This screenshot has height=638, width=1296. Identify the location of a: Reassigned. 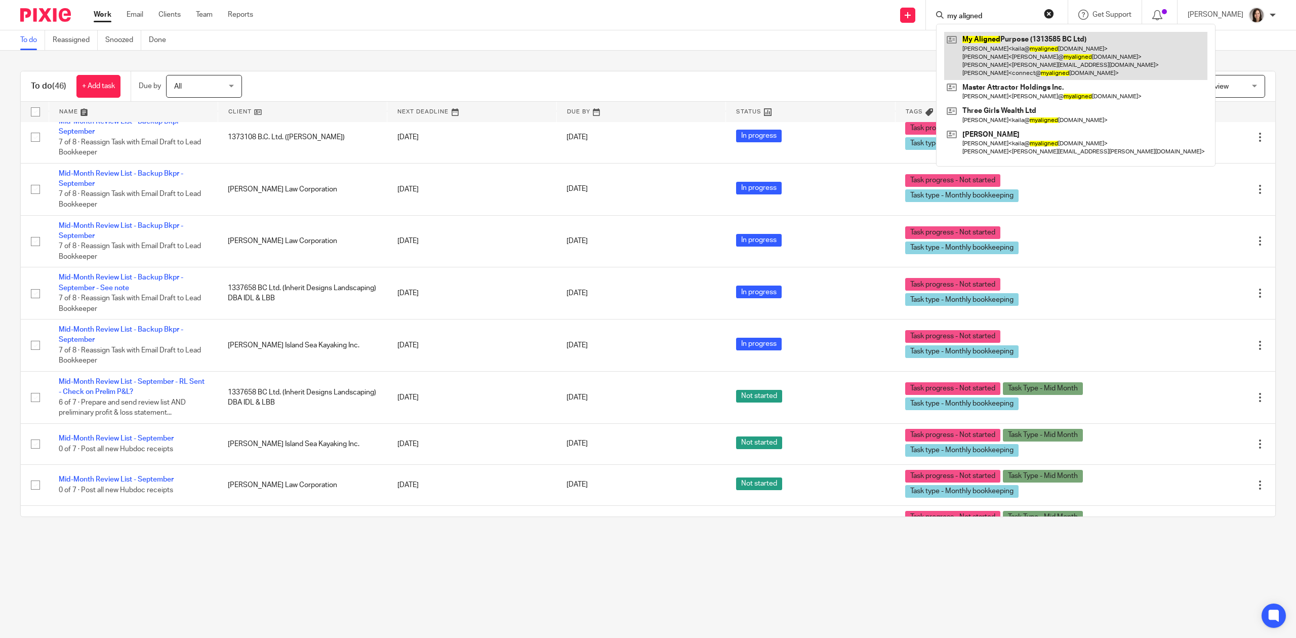
(75, 40).